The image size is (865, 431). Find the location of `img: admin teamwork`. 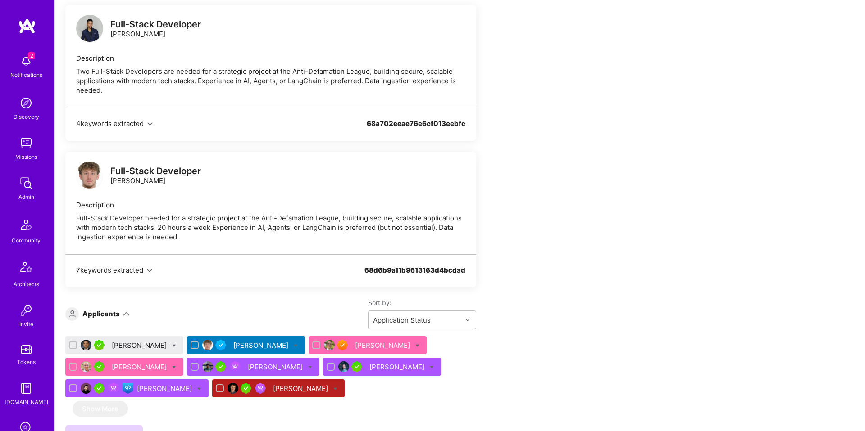

img: admin teamwork is located at coordinates (26, 183).